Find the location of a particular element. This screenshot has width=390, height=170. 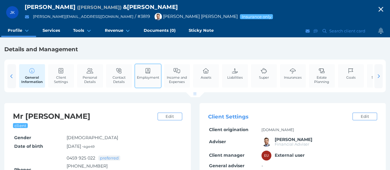

a: Assets is located at coordinates (206, 73).